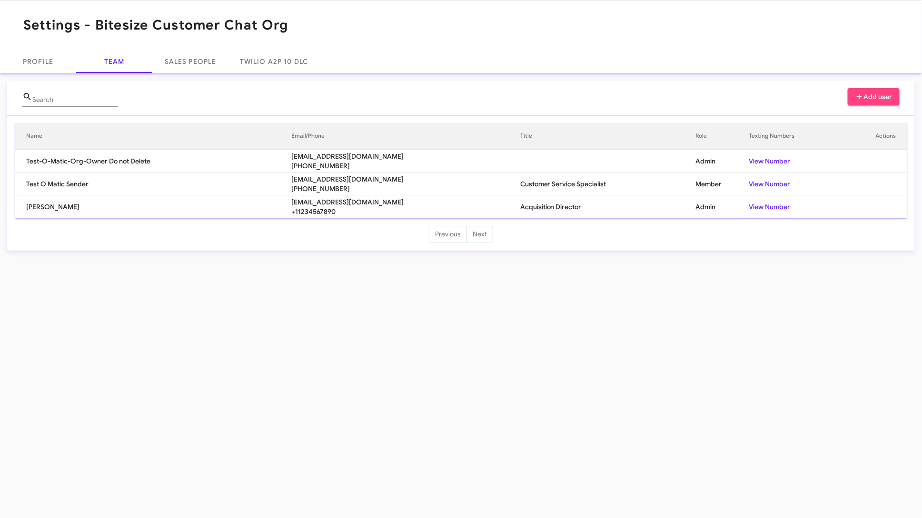  Describe the element at coordinates (153, 136) in the screenshot. I see `th: Name` at that location.